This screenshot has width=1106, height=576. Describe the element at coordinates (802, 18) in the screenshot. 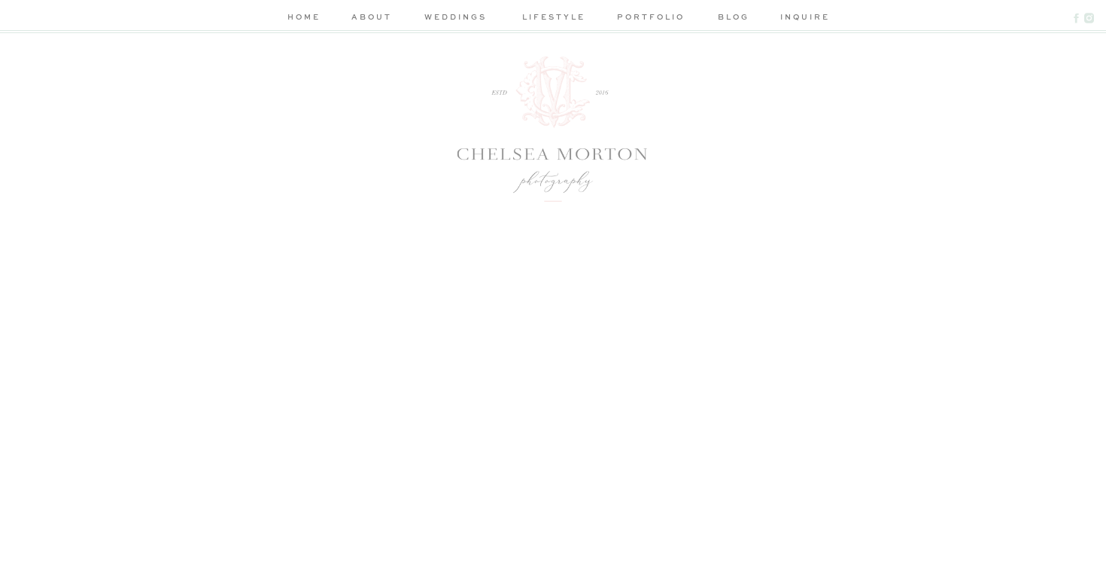

I see `nav: inquire` at that location.